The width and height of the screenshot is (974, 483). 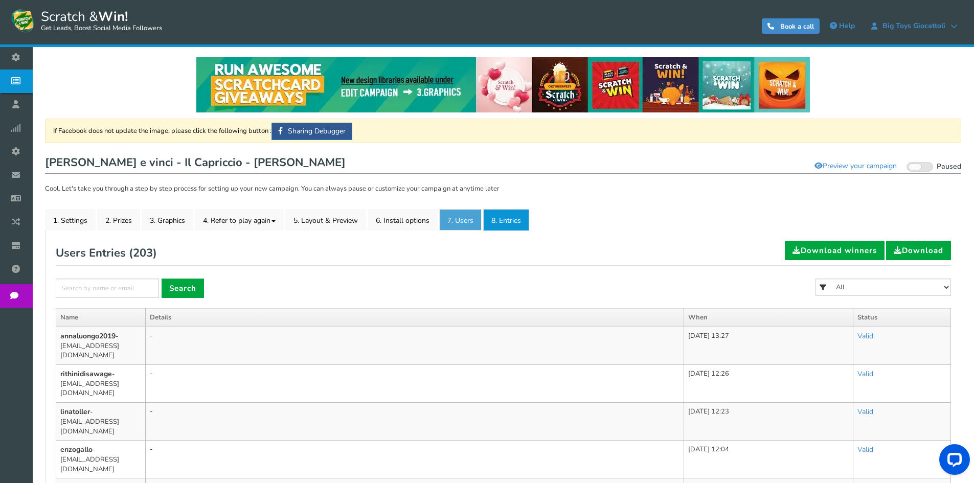 I want to click on a: Download winners, so click(x=834, y=251).